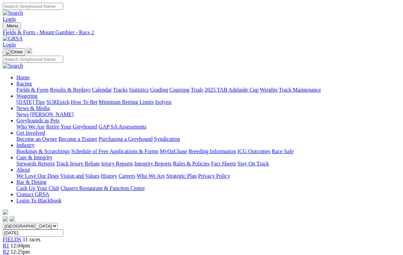  What do you see at coordinates (23, 169) in the screenshot?
I see `a: About` at bounding box center [23, 169].